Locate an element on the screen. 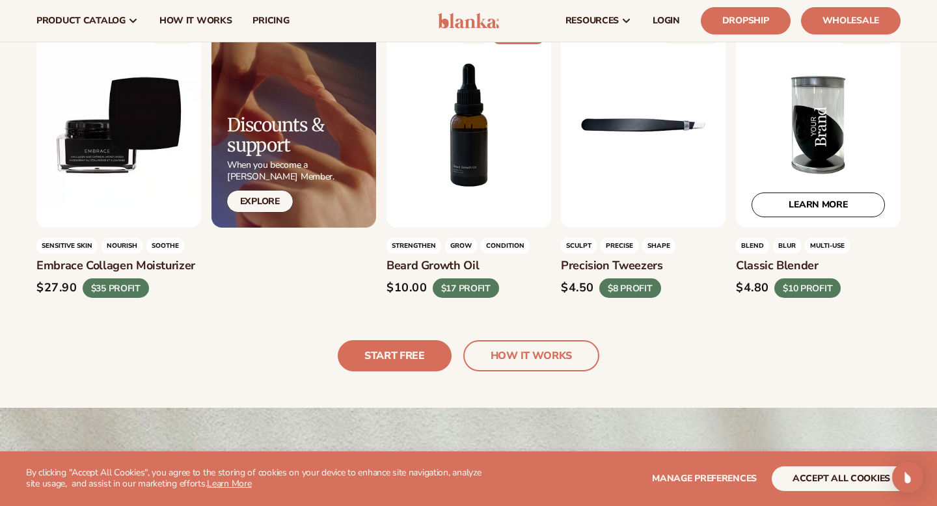 This screenshot has width=937, height=506. h3: Beard growth oil is located at coordinates (469, 266).